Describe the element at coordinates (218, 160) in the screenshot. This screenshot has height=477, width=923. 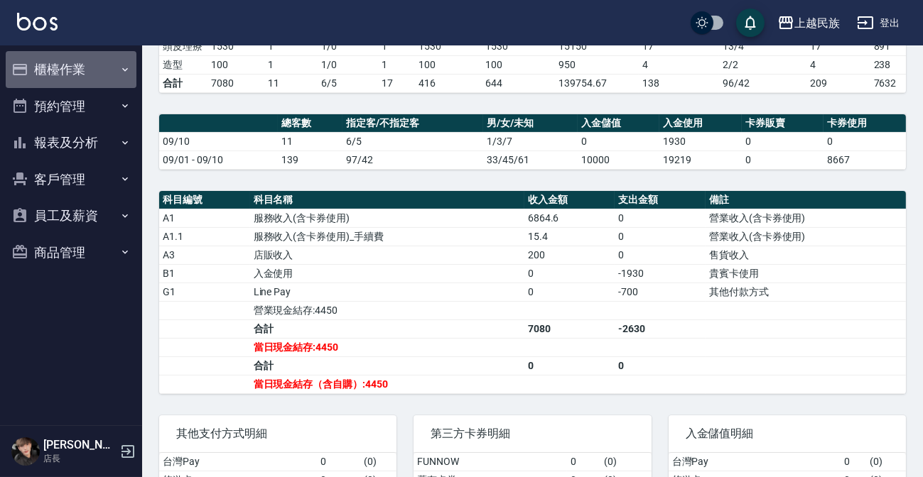
I see `td: 09/01 - 09/10` at that location.